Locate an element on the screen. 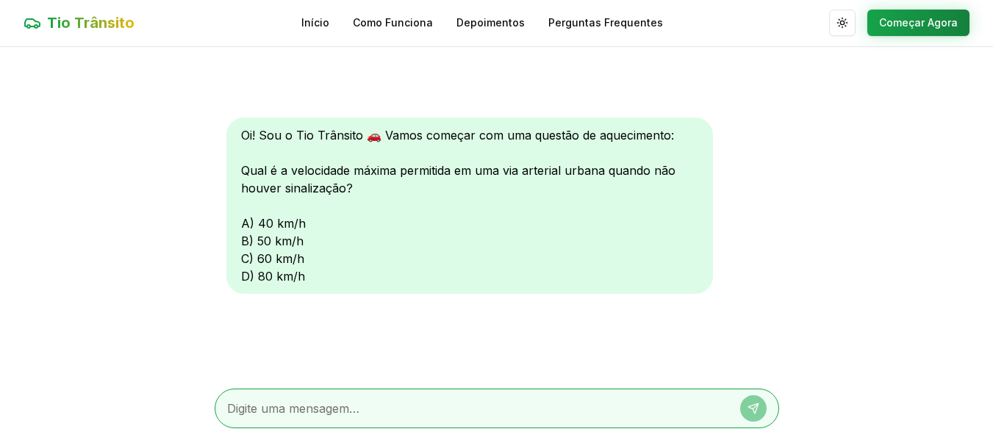 This screenshot has height=440, width=993. div: Oi! Sou o Tio Trânsito 🚗 Vamos começar com uma questão de aquecimento: Qual é a velocidade máxima... is located at coordinates (470, 206).